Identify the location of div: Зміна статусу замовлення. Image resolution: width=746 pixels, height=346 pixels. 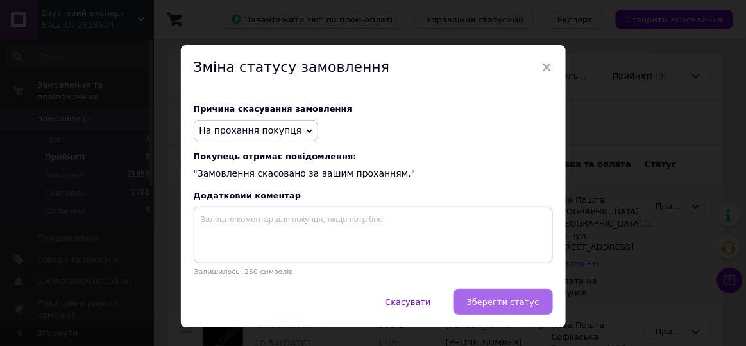
(373, 68).